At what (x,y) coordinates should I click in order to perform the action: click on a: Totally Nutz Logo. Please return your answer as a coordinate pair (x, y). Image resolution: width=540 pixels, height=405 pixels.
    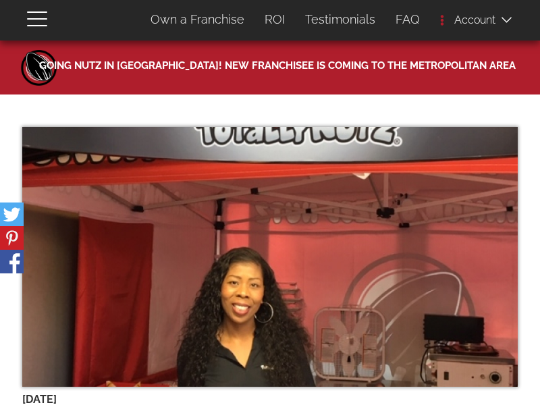
    Looking at the image, I should click on (270, 370).